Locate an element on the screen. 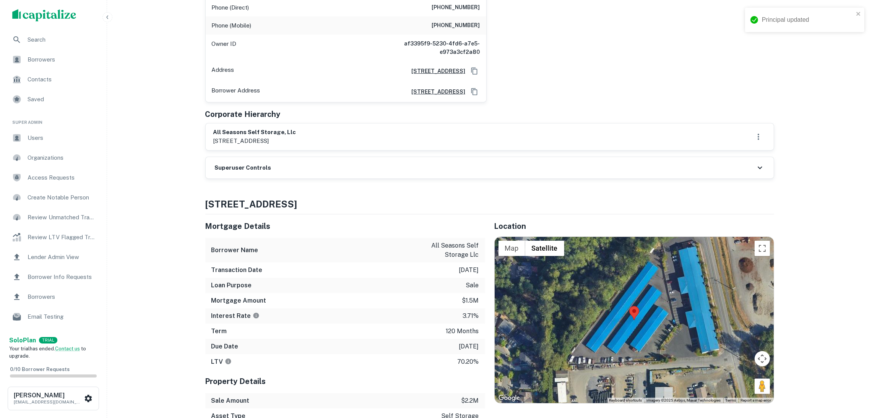 This screenshot has height=418, width=872. h5: Location is located at coordinates (634, 226).